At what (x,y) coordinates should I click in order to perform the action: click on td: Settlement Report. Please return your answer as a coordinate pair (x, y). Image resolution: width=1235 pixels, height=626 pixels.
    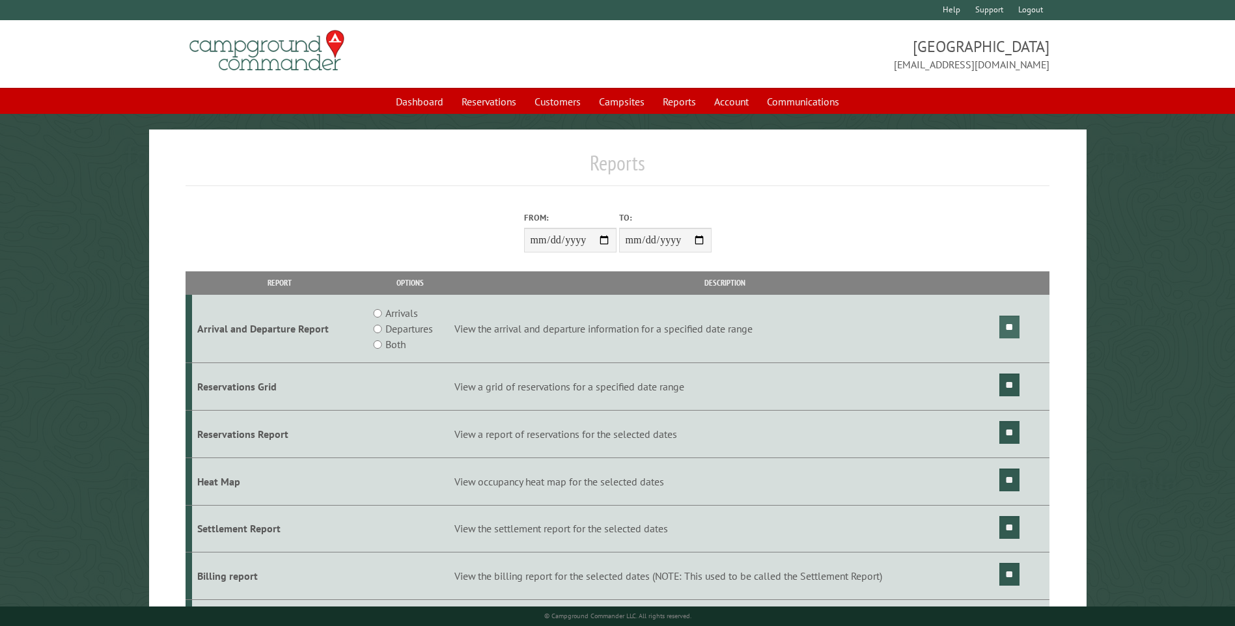
    Looking at the image, I should click on (279, 529).